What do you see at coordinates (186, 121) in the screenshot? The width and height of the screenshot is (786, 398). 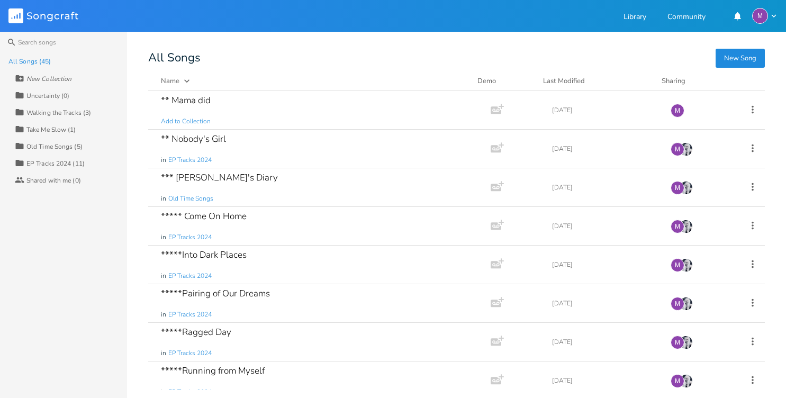 I see `span: Add to Collection` at bounding box center [186, 121].